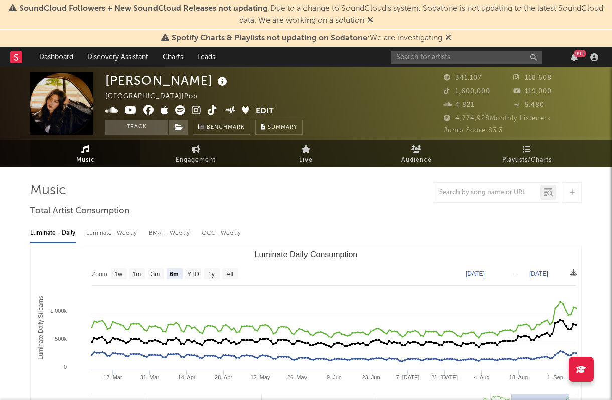 This screenshot has width=612, height=400. Describe the element at coordinates (467, 91) in the screenshot. I see `span: 1,600,000` at that location.